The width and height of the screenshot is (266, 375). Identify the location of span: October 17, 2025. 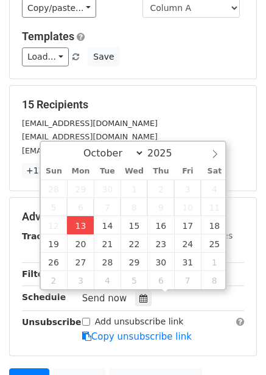
(188, 225).